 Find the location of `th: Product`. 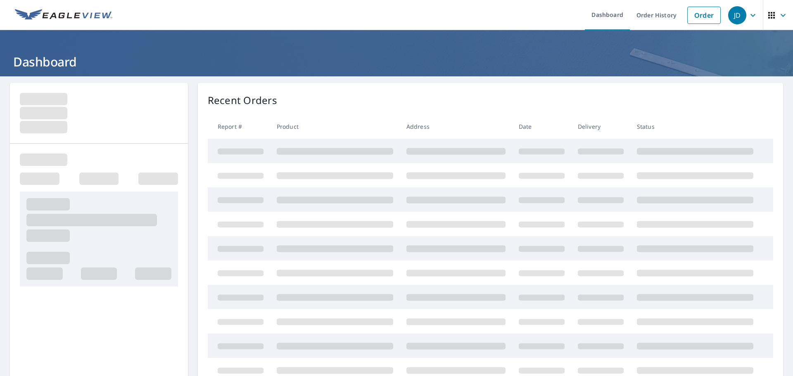

th: Product is located at coordinates (335, 126).